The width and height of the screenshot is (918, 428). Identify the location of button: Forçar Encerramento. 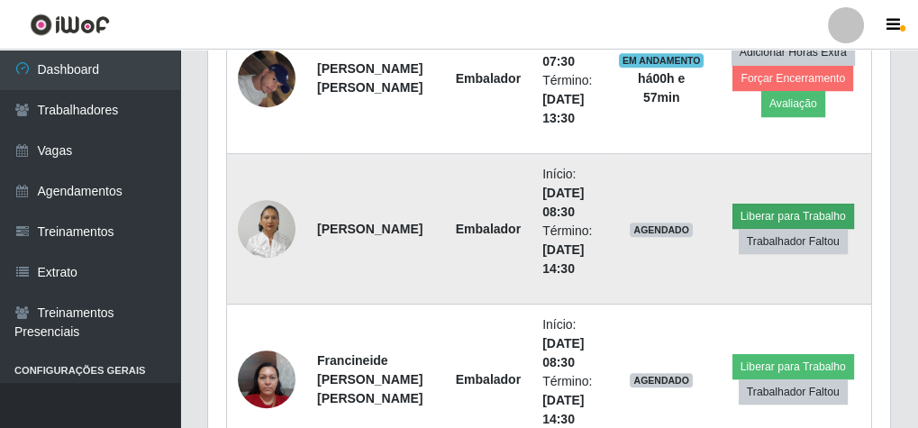
(793, 78).